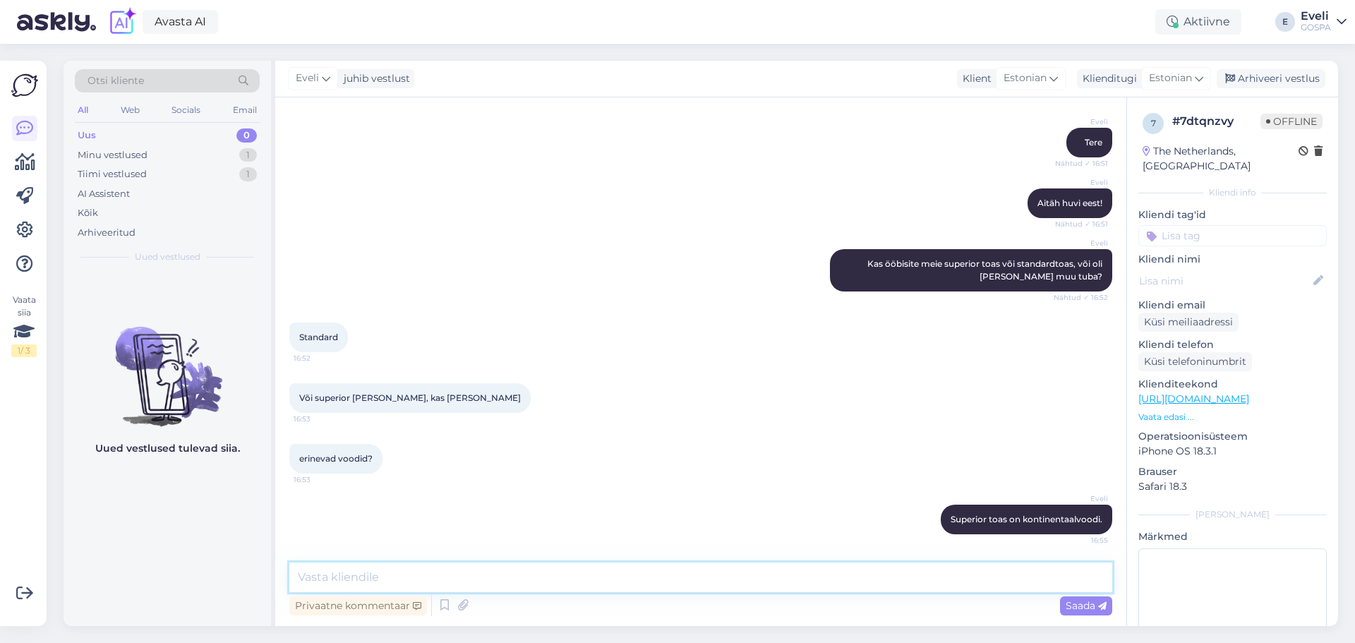 The image size is (1355, 643). What do you see at coordinates (1195, 361) in the screenshot?
I see `div: Küsi telefoninumbrit` at bounding box center [1195, 361].